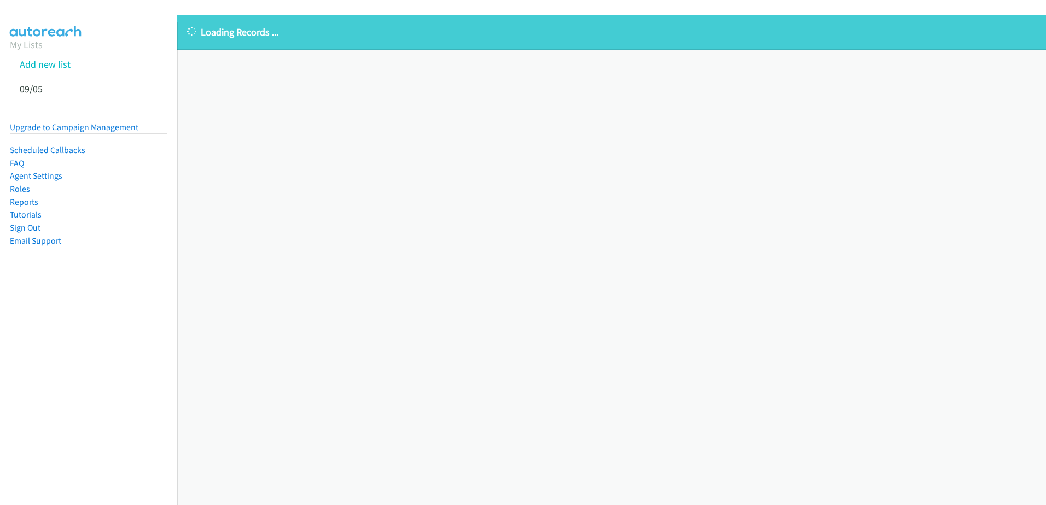 The width and height of the screenshot is (1046, 505). What do you see at coordinates (17, 163) in the screenshot?
I see `a: FAQ` at bounding box center [17, 163].